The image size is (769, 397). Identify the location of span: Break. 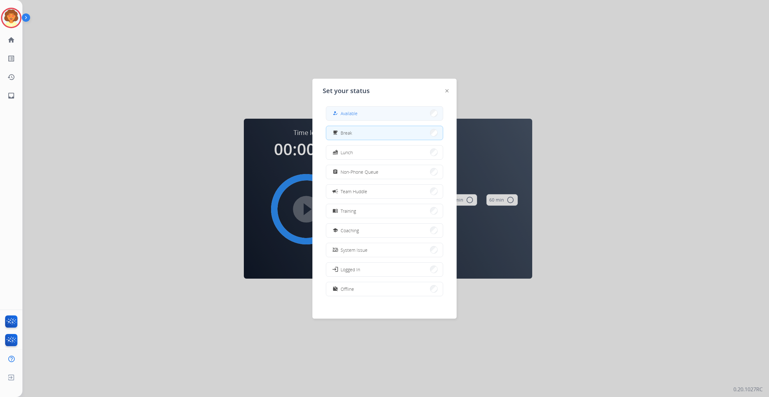
(346, 133).